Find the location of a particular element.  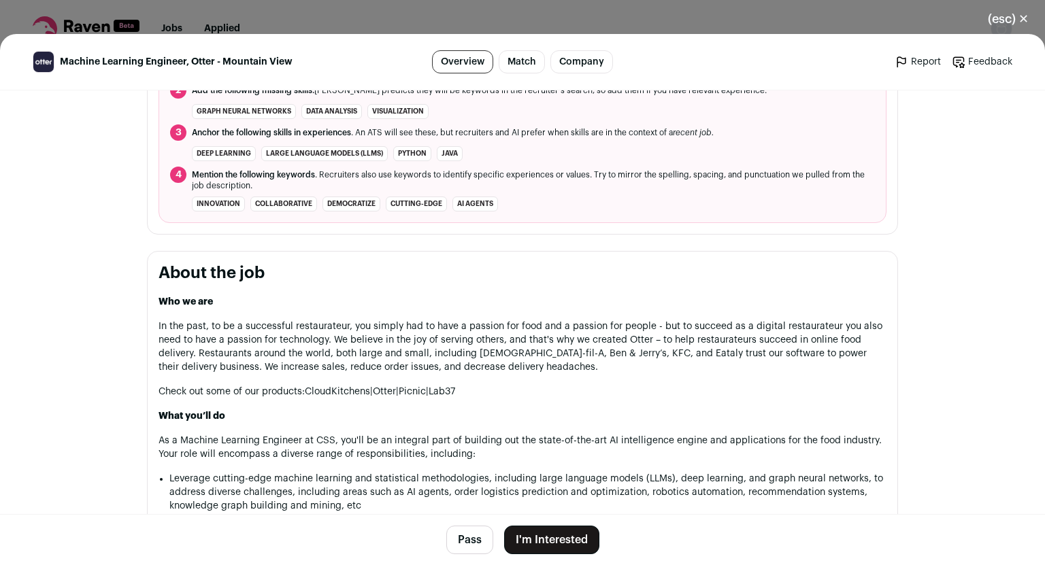

a: Match is located at coordinates (522, 62).